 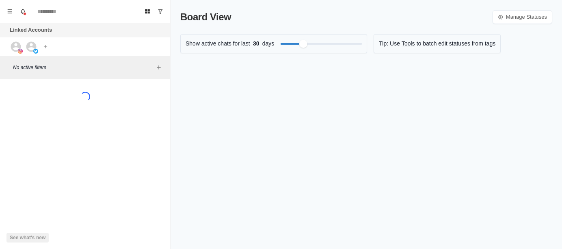 I want to click on p: to batch edit statuses from tags, so click(x=456, y=43).